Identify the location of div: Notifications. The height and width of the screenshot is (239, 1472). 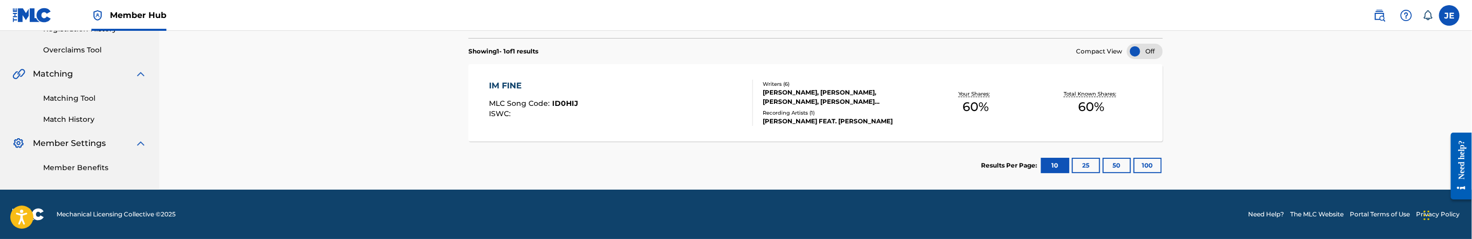
(1428, 15).